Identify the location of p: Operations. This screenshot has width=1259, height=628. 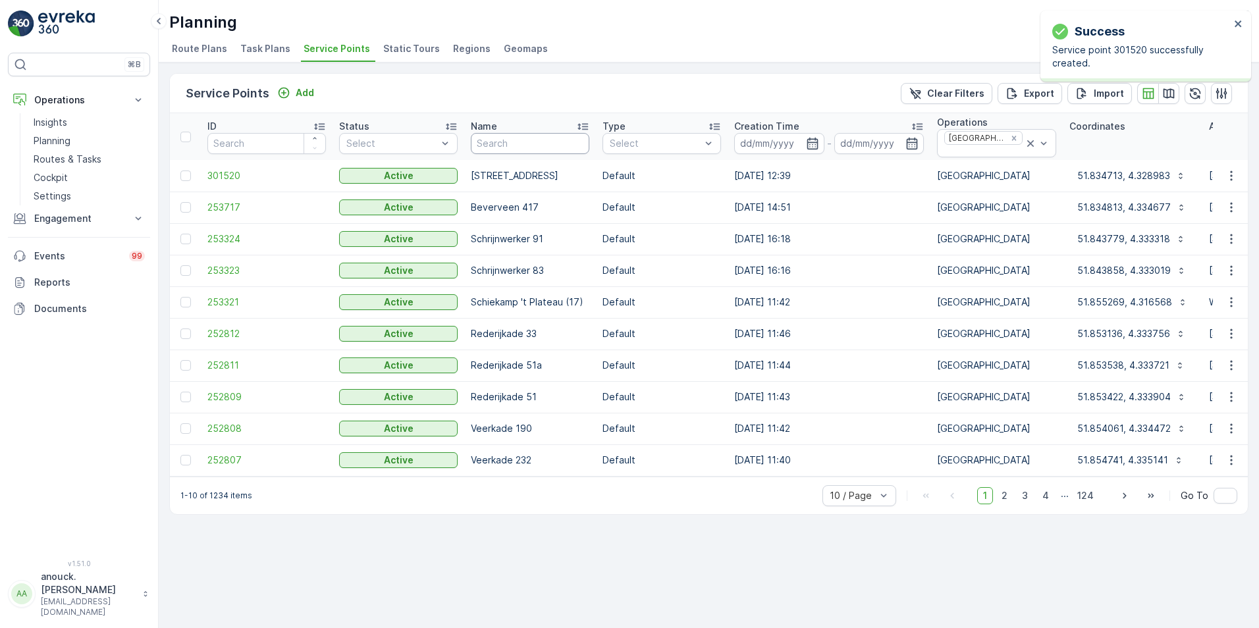
(962, 122).